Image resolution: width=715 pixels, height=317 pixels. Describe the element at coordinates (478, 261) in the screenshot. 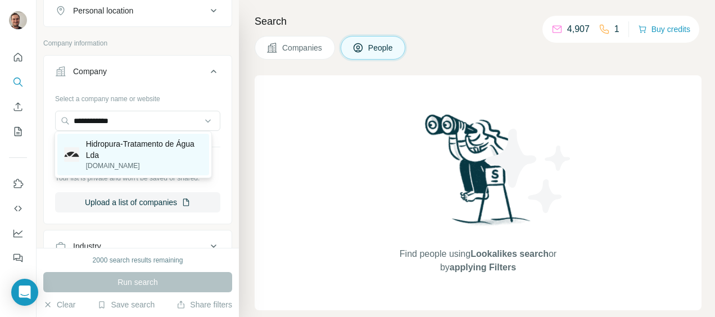

I see `span: Find people using or by` at that location.